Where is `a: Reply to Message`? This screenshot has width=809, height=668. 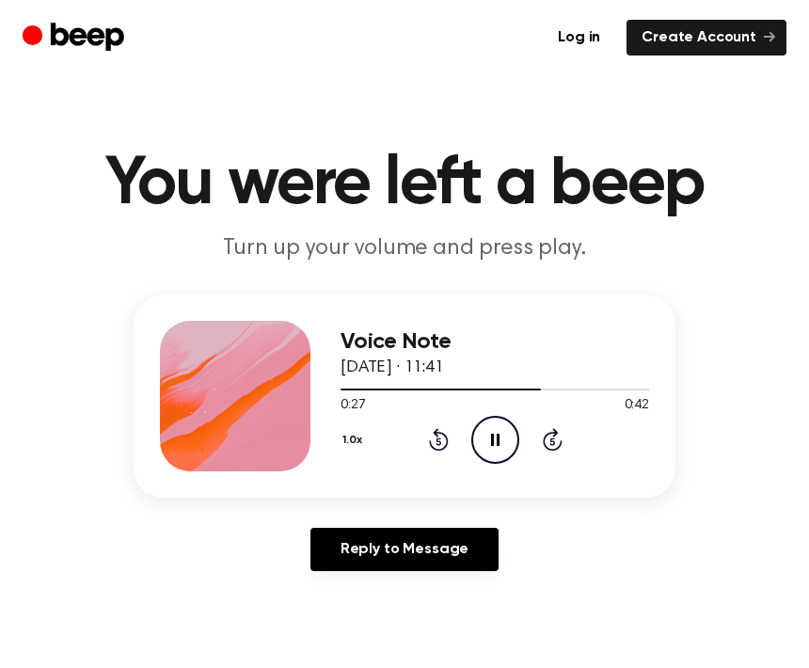 a: Reply to Message is located at coordinates (404, 549).